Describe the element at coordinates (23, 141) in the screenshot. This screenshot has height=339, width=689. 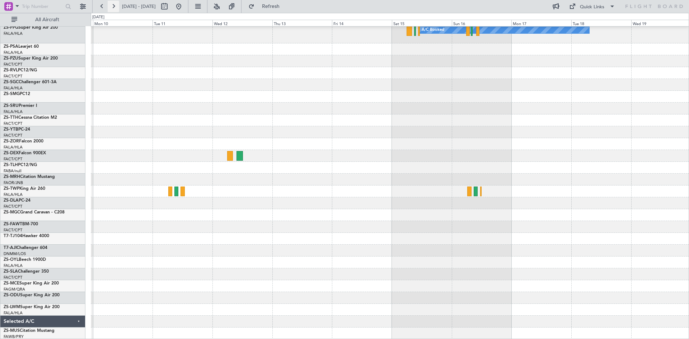
I see `a: ZS-ZORFalcon 2000` at that location.